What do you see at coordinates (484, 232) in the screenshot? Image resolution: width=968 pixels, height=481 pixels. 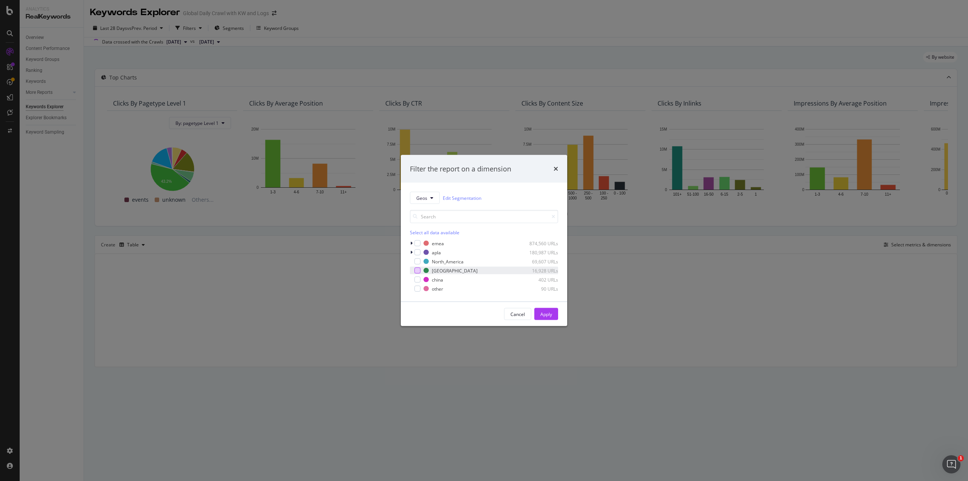 I see `div: Select all data available` at bounding box center [484, 232].